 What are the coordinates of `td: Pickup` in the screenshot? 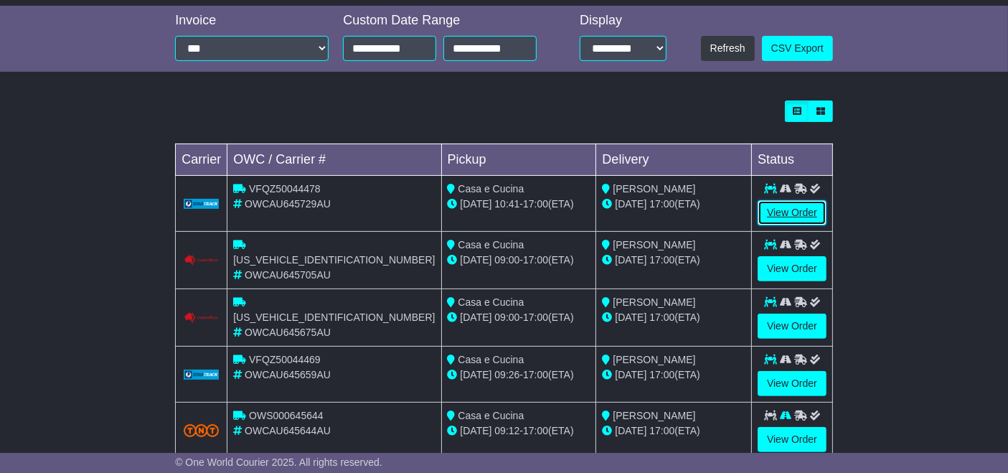 It's located at (519, 159).